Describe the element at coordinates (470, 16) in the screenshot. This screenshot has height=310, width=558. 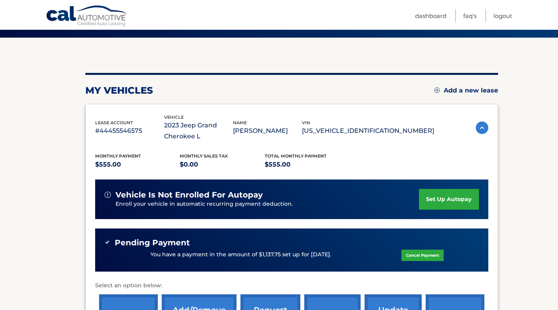
I see `a: FAQ's` at that location.